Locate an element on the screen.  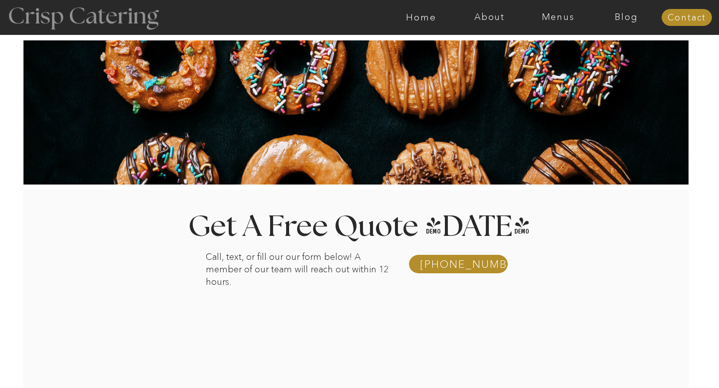
a: Home is located at coordinates (421, 17).